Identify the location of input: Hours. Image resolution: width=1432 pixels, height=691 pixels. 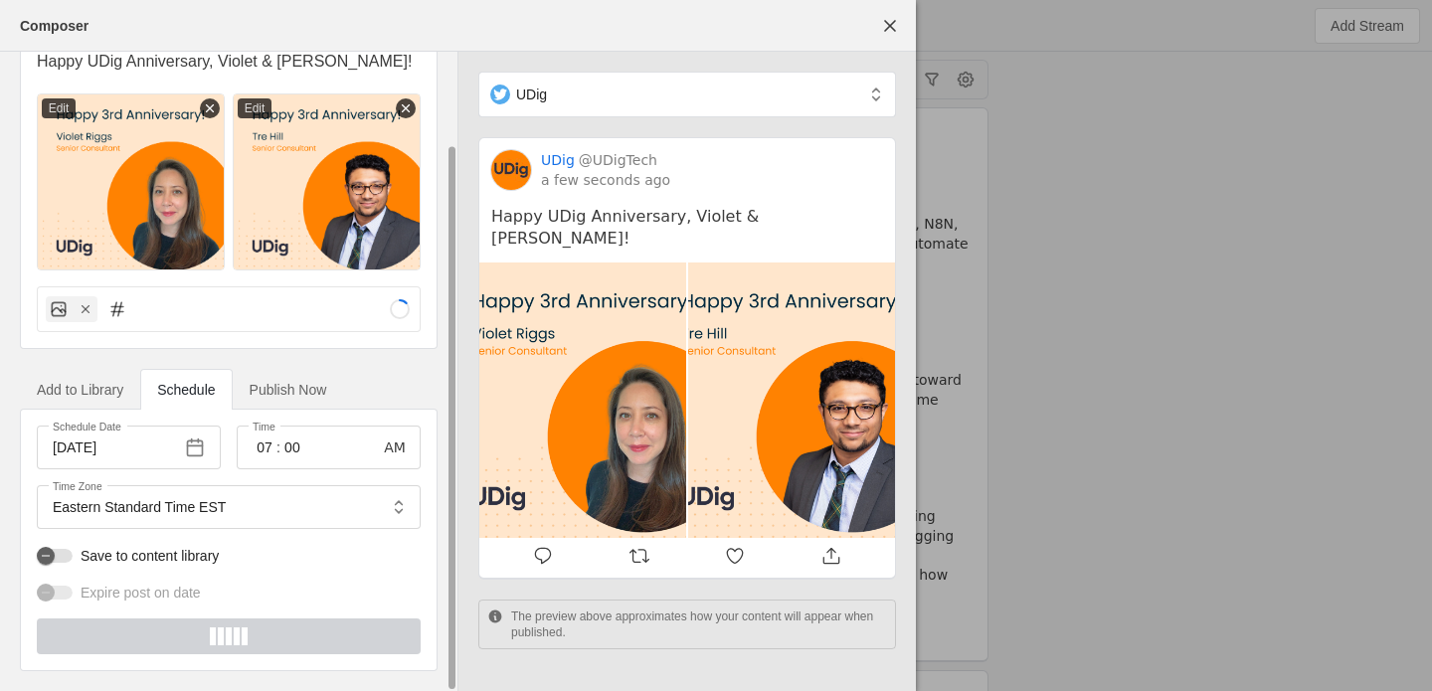
(265, 448).